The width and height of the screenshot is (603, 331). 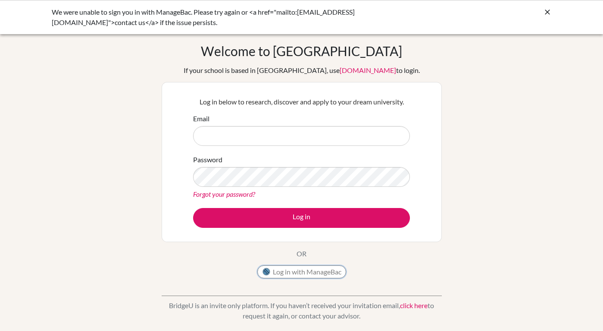 What do you see at coordinates (302, 272) in the screenshot?
I see `button: Log in with ManageBac` at bounding box center [302, 272].